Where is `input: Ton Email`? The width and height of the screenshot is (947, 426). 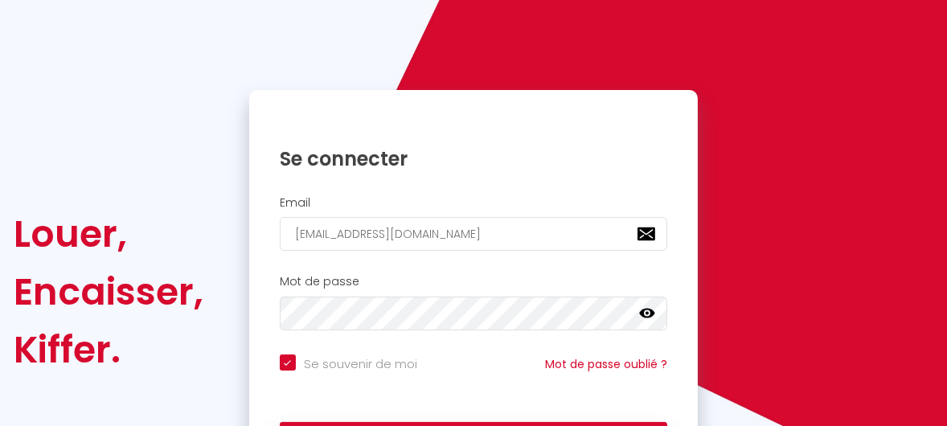 input: Ton Email is located at coordinates (474, 234).